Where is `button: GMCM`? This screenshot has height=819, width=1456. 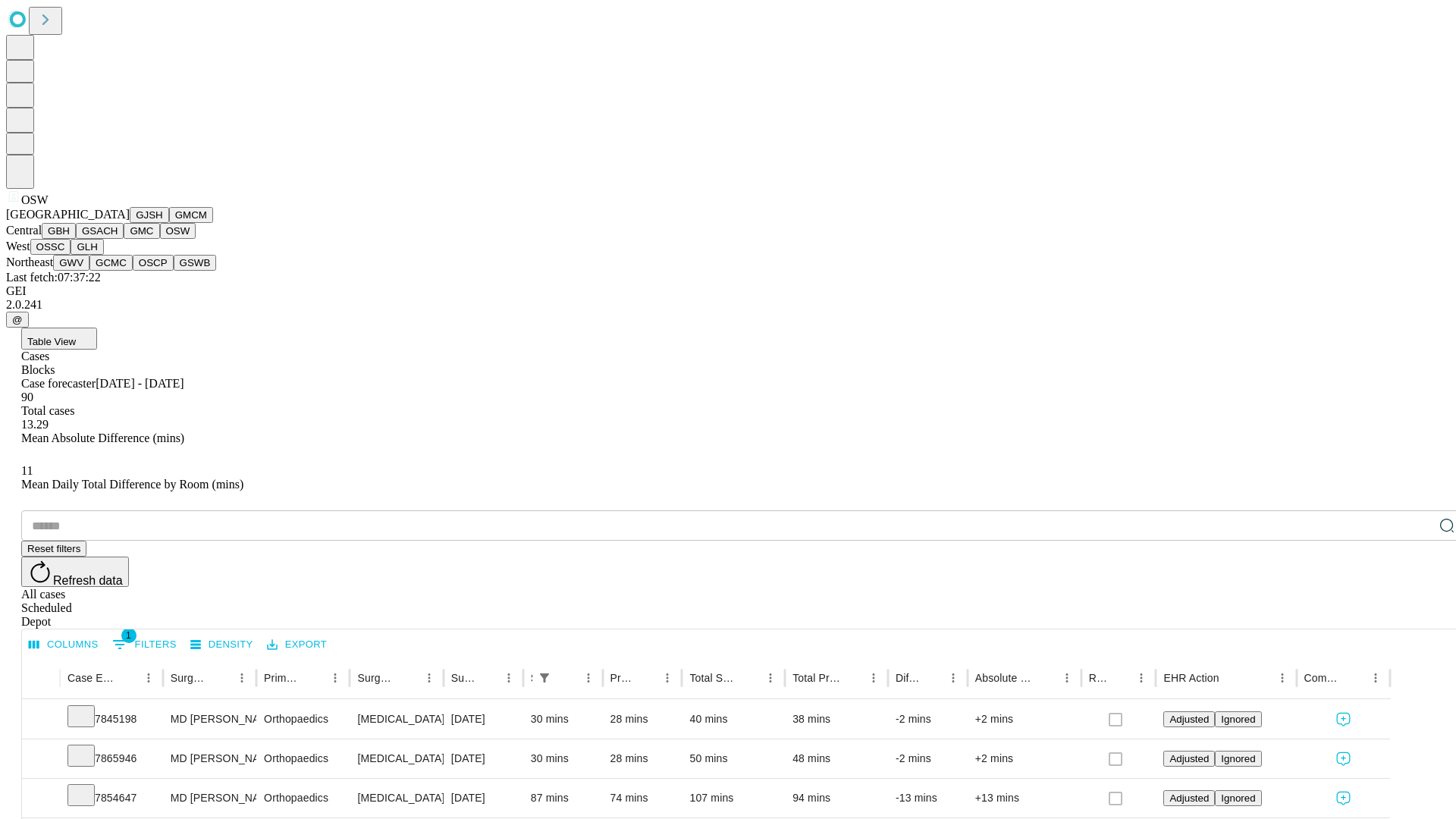
button: GMCM is located at coordinates (191, 214).